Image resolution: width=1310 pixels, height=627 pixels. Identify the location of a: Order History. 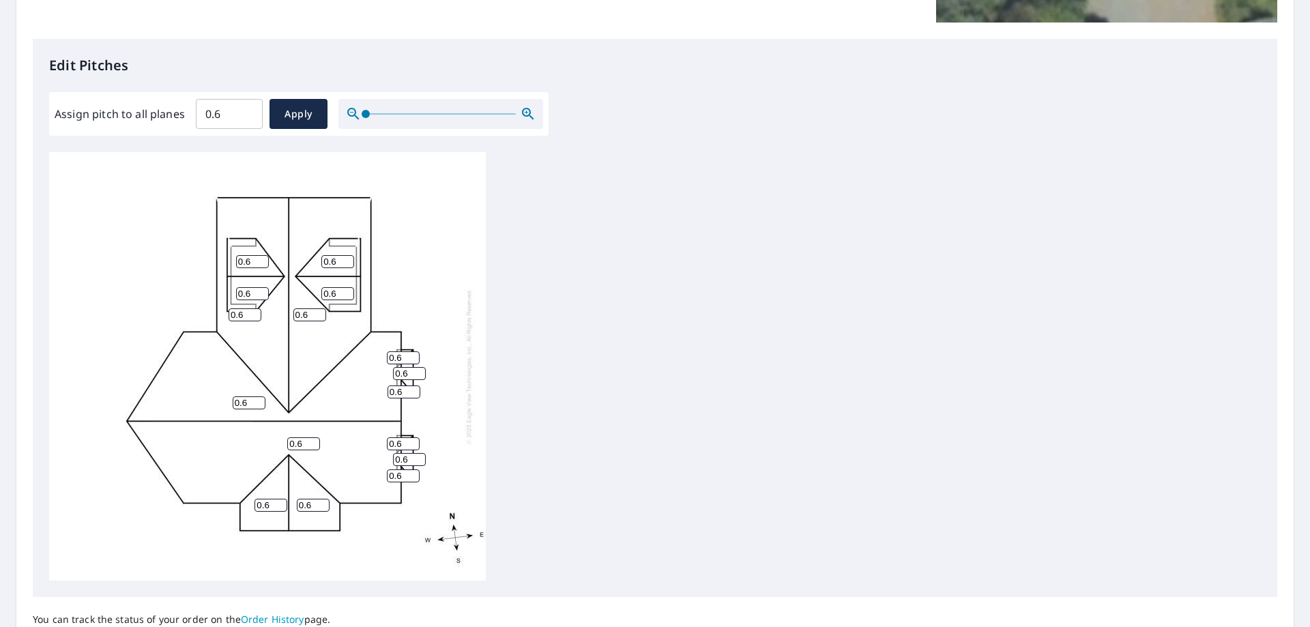
(272, 619).